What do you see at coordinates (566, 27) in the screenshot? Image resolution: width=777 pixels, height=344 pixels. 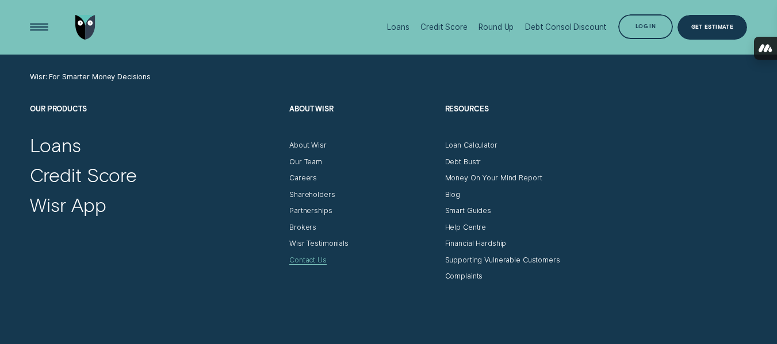 I see `div: Debt Consol Discount` at bounding box center [566, 27].